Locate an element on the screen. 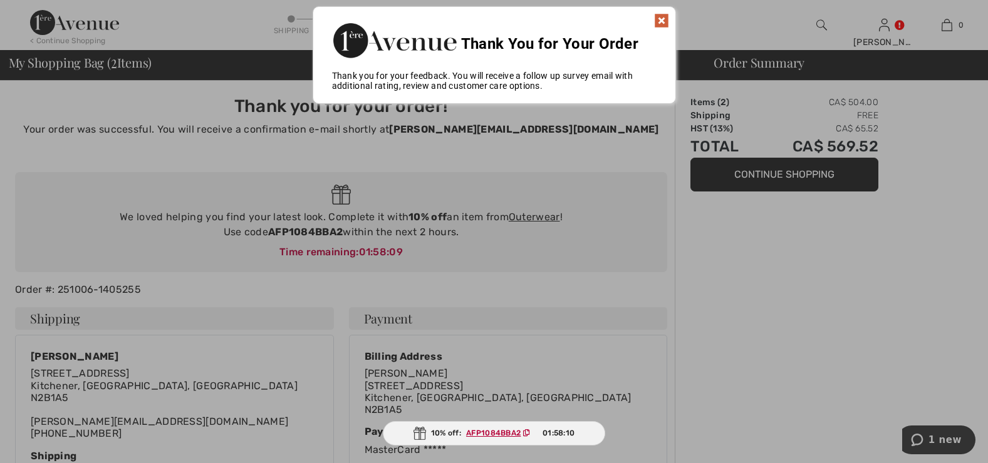 This screenshot has height=463, width=988. div: Thank you for your feedback. You will receive a follow up survey email with additional rating, re... is located at coordinates (494, 81).